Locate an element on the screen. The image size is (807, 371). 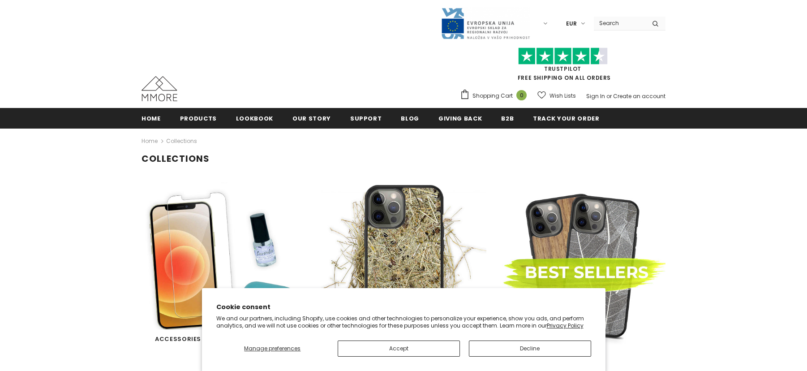
a: Track your order is located at coordinates (566, 118).